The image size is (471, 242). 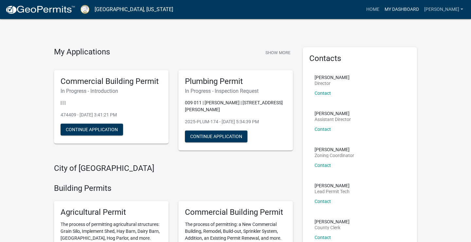 What do you see at coordinates (278, 52) in the screenshot?
I see `button: Show More` at bounding box center [278, 52].